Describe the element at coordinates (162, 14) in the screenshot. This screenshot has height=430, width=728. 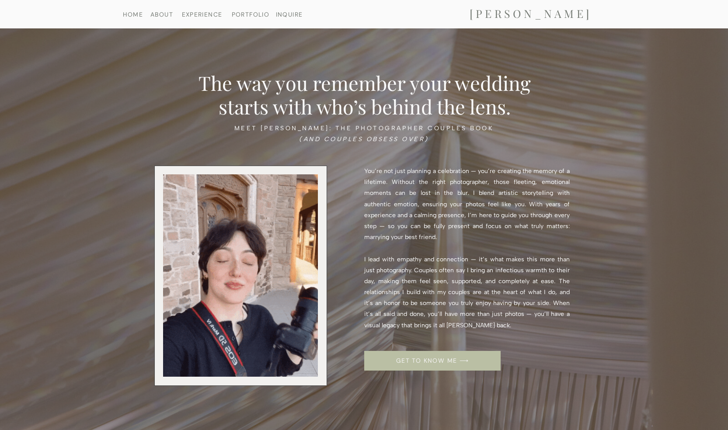
I see `a: ABOUT` at that location.